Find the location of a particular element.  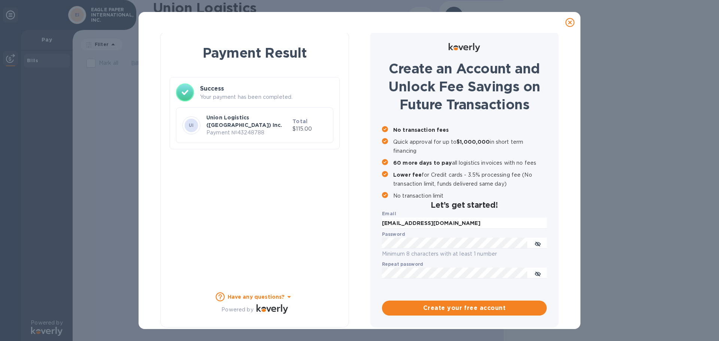

b: Email is located at coordinates (389, 214).